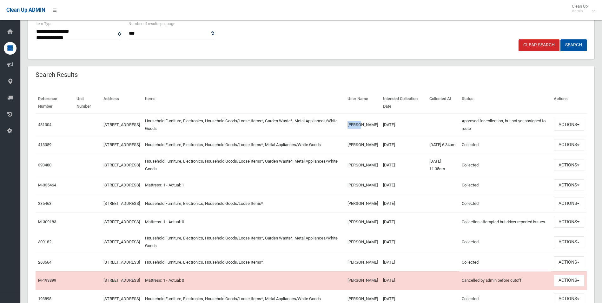  What do you see at coordinates (579, 11) in the screenshot?
I see `small: Admin` at bounding box center [579, 11].